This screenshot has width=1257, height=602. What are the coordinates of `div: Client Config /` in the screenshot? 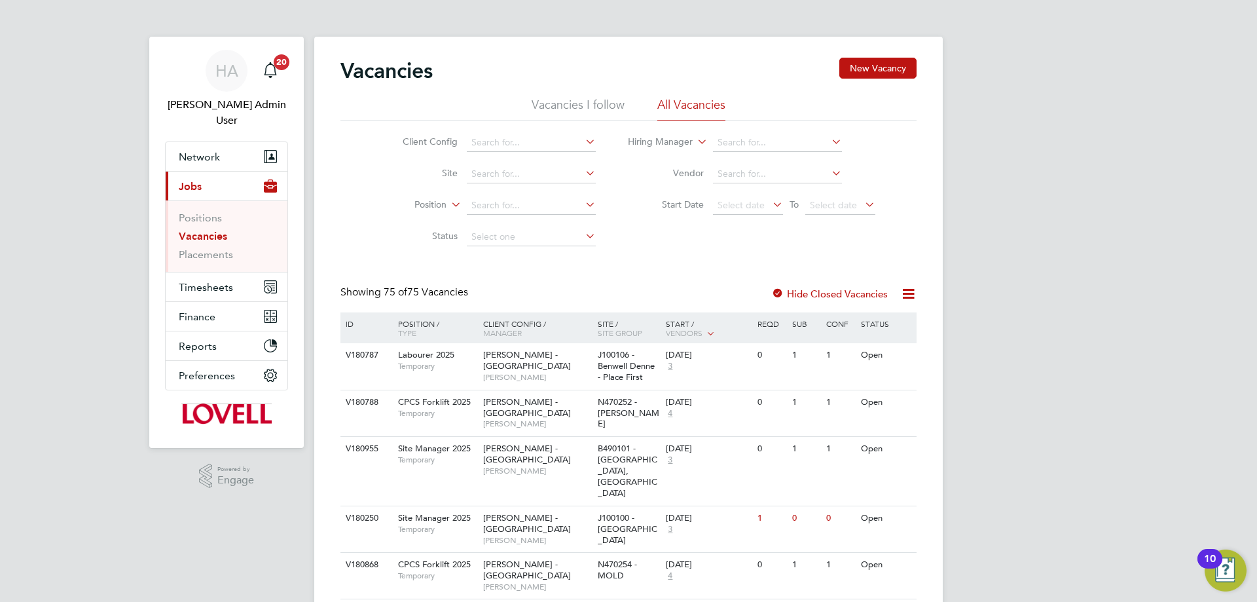 It's located at (537, 328).